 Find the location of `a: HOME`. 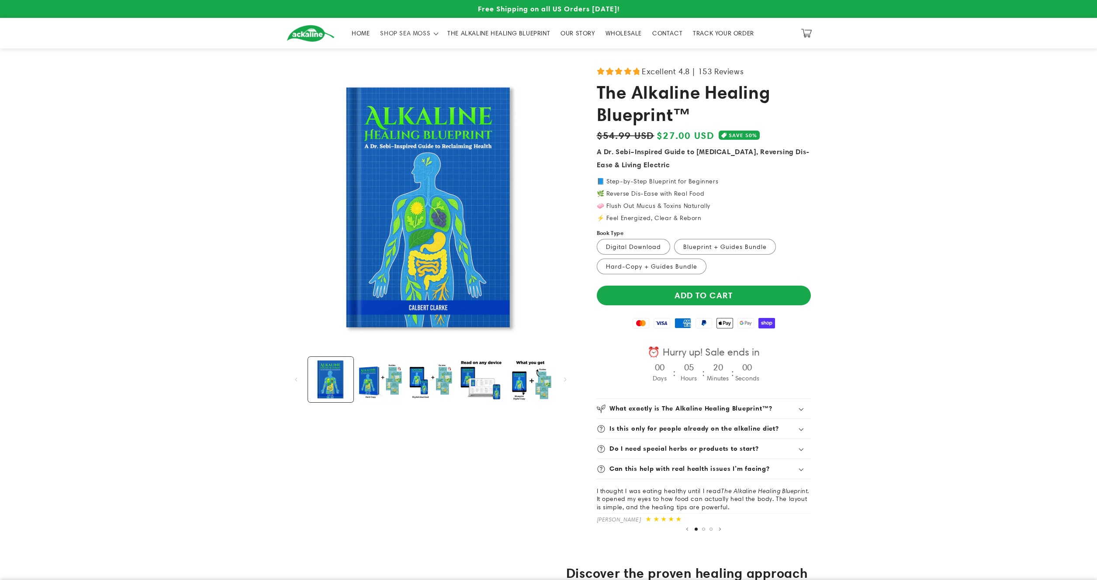

a: HOME is located at coordinates (360, 33).